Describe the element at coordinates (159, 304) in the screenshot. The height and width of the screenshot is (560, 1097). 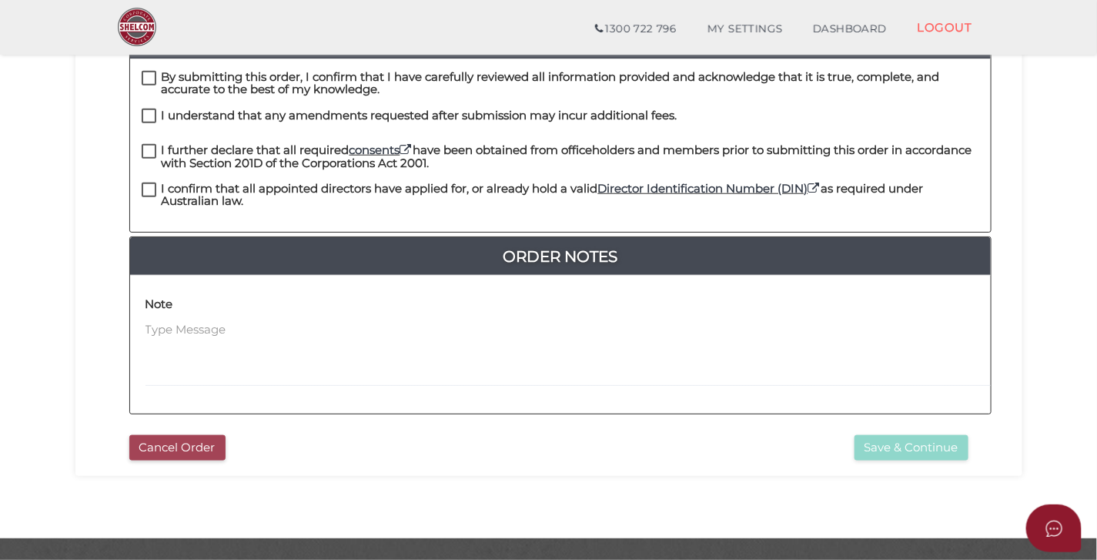
I see `h4: Note` at that location.